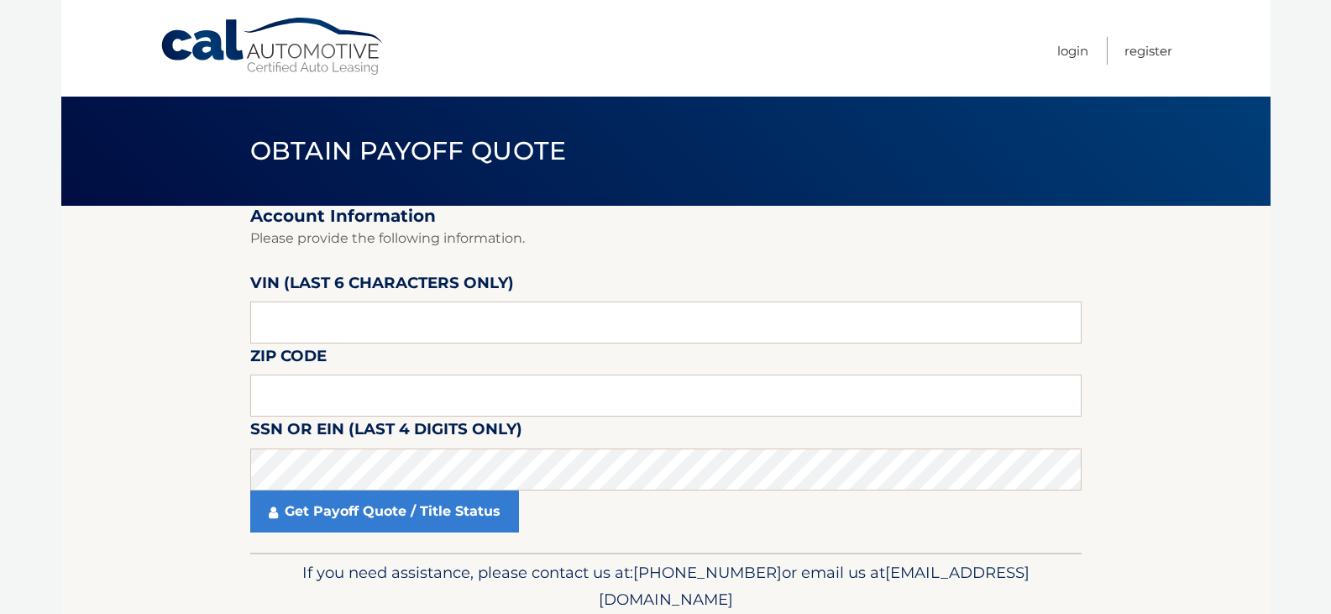 The image size is (1331, 614). Describe the element at coordinates (666, 238) in the screenshot. I see `p: Please provide the following information.` at that location.